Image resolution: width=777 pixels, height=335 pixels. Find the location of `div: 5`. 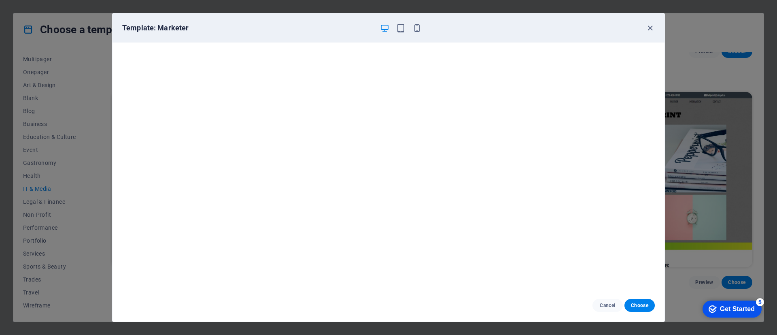

div: 5 is located at coordinates (64, 6).